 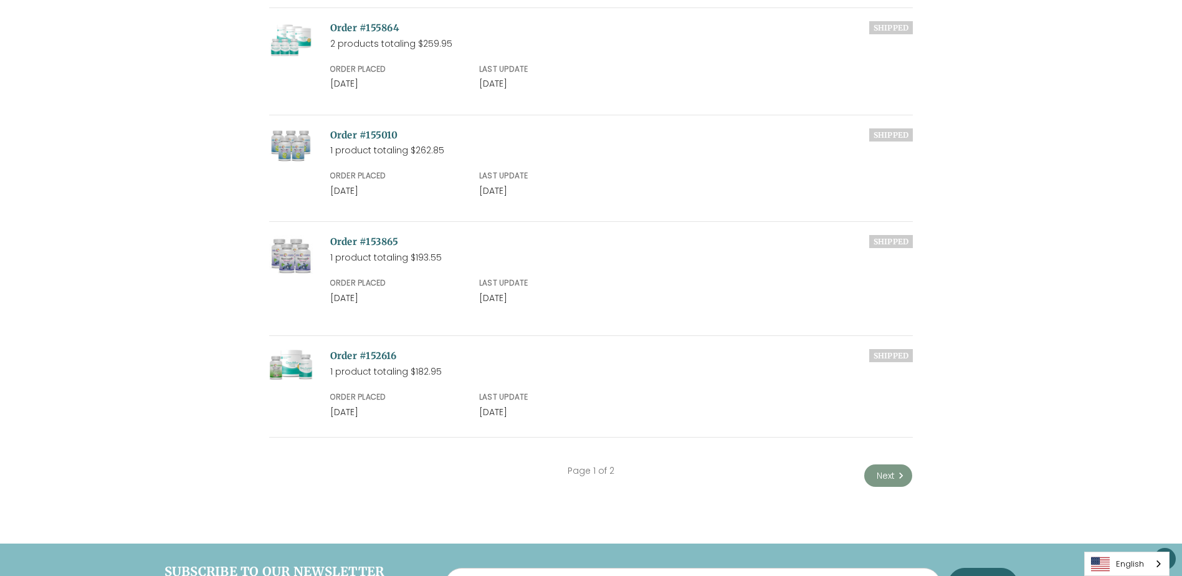 I want to click on p: 1 product totaling $193.55, so click(x=622, y=257).